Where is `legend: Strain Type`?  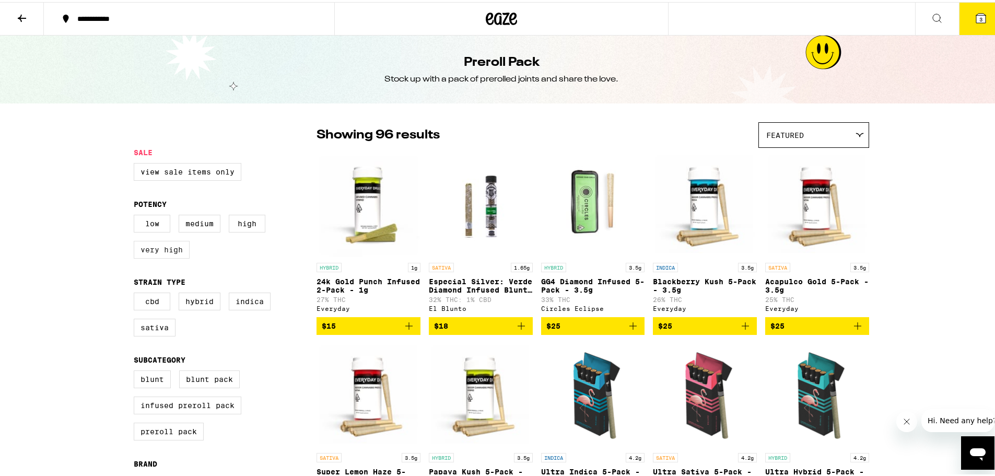 legend: Strain Type is located at coordinates (159, 280).